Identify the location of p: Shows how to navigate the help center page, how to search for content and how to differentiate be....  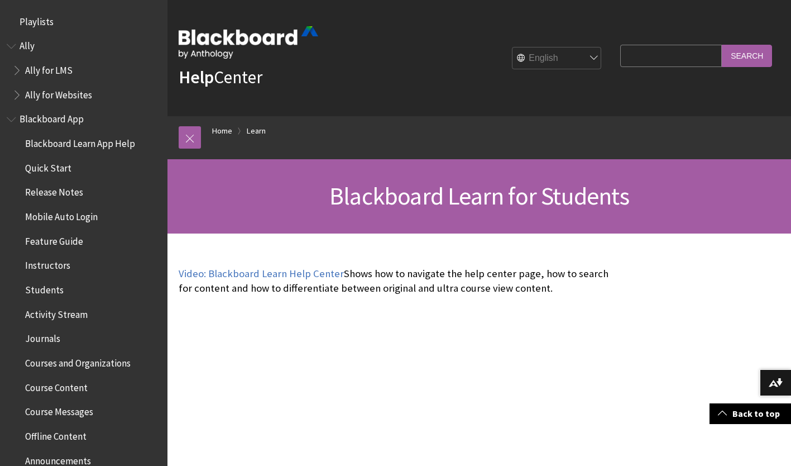
(397, 281).